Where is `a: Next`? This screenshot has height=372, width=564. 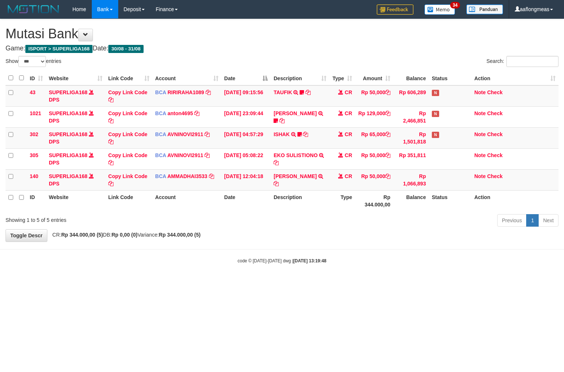
a: Next is located at coordinates (549, 220).